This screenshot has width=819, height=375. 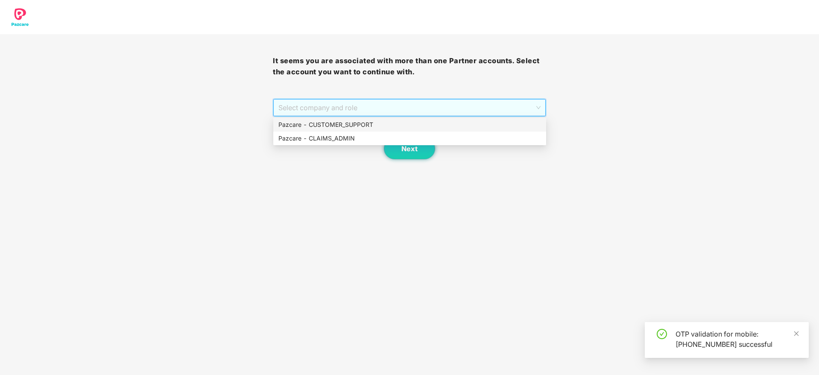 What do you see at coordinates (409, 149) in the screenshot?
I see `button: Next` at bounding box center [409, 149].